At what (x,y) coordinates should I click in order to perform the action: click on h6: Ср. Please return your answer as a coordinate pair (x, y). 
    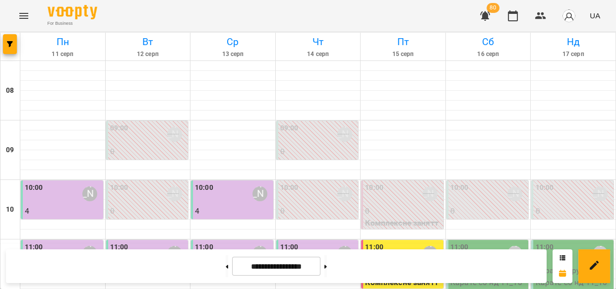
    Looking at the image, I should click on (233, 42).